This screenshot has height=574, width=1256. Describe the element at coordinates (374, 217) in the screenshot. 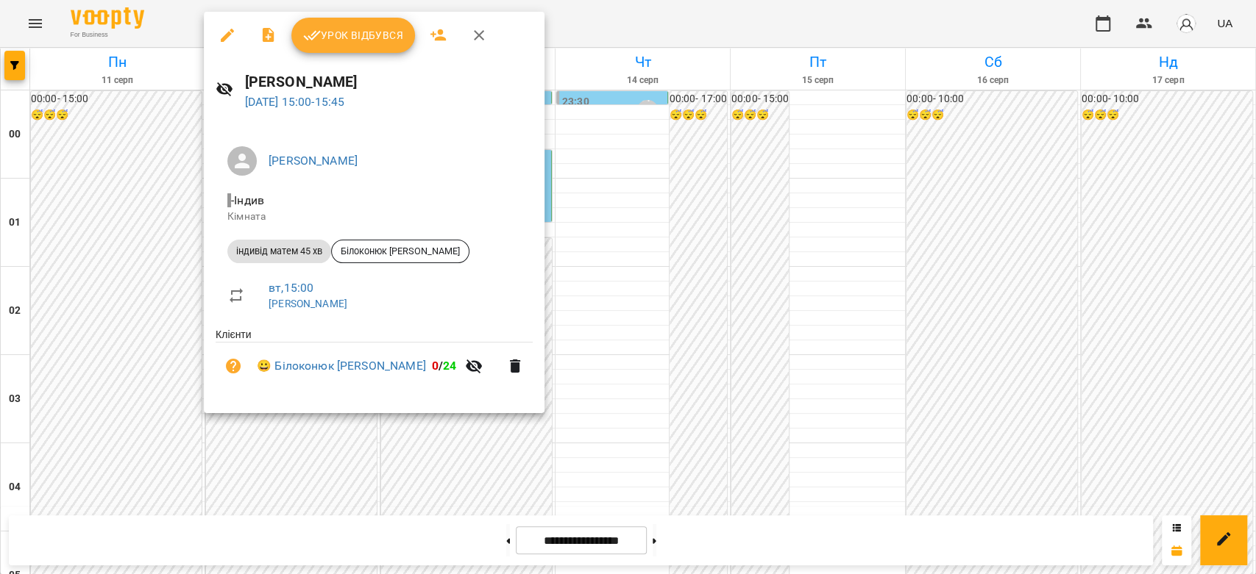

I see `p: Кімната` at that location.